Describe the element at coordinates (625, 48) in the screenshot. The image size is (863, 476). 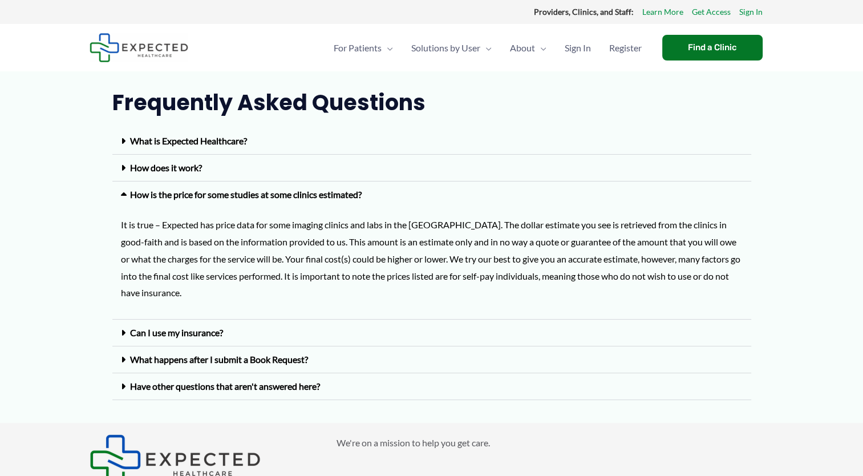
I see `a: Register` at that location.